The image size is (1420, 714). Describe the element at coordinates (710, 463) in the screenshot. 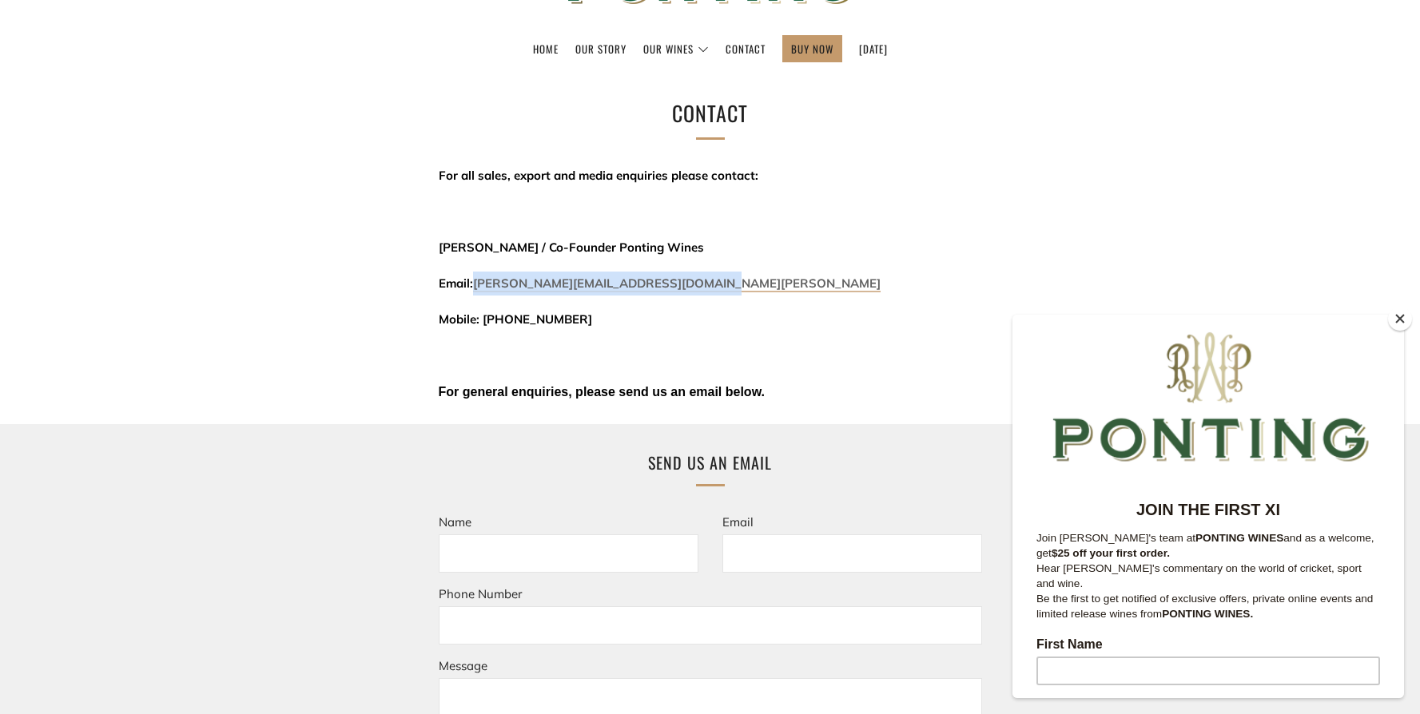

I see `h2: Send us an email` at that location.